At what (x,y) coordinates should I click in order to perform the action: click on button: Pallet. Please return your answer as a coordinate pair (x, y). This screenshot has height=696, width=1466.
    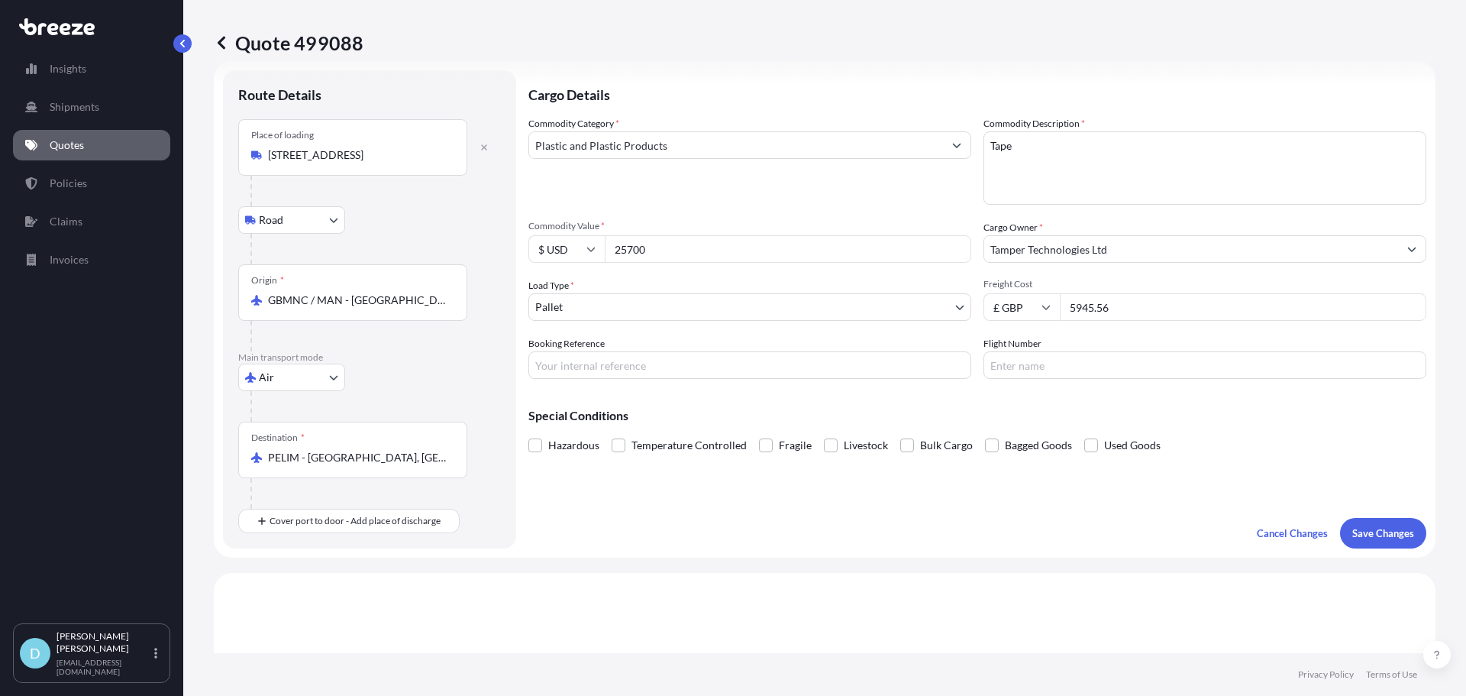
    Looking at the image, I should click on (750, 307).